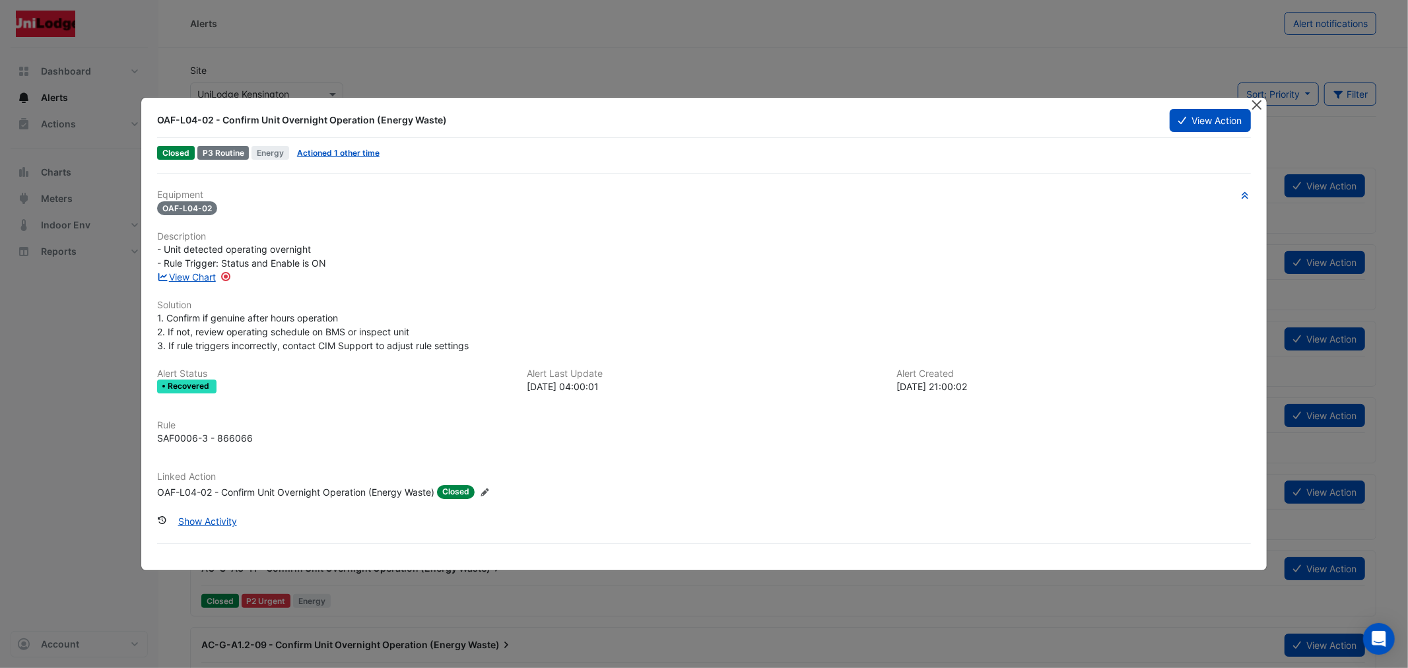  What do you see at coordinates (223, 152) in the screenshot?
I see `div: P3 Routine` at bounding box center [223, 152].